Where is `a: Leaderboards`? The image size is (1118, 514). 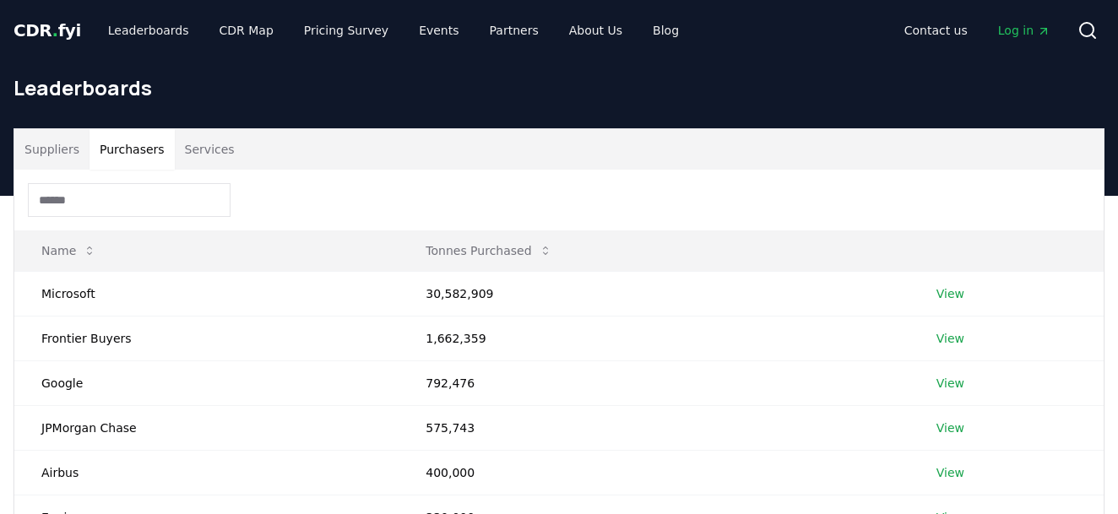
a: Leaderboards is located at coordinates (149, 30).